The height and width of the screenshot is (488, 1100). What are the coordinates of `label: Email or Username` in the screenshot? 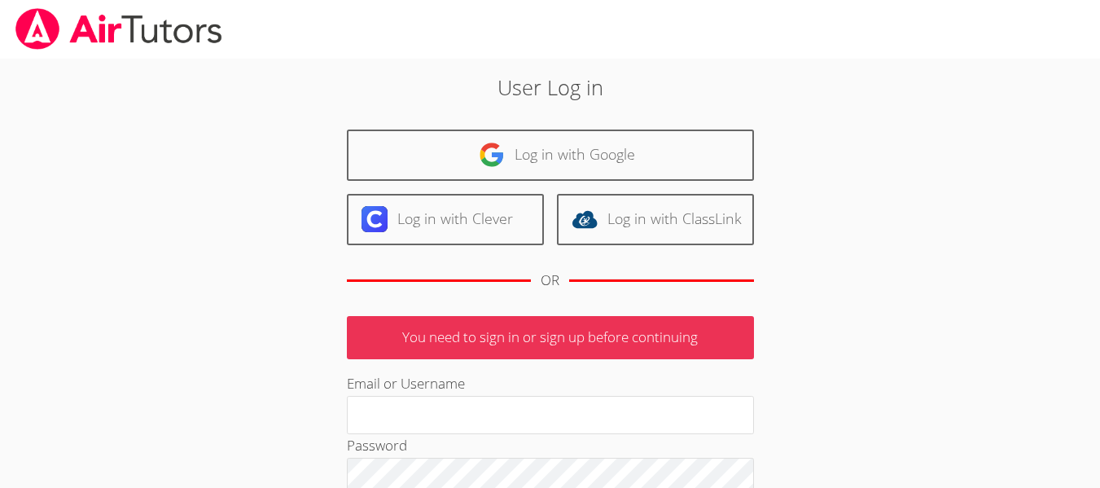 It's located at (406, 383).